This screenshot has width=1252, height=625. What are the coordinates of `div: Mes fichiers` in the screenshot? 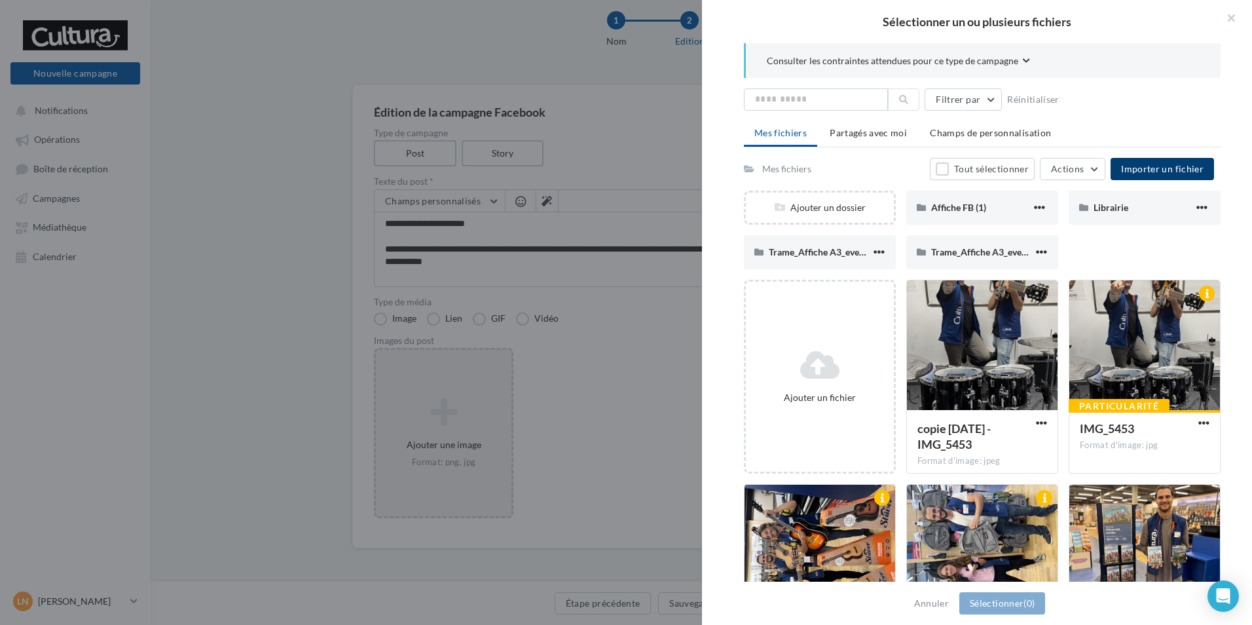 It's located at (786, 169).